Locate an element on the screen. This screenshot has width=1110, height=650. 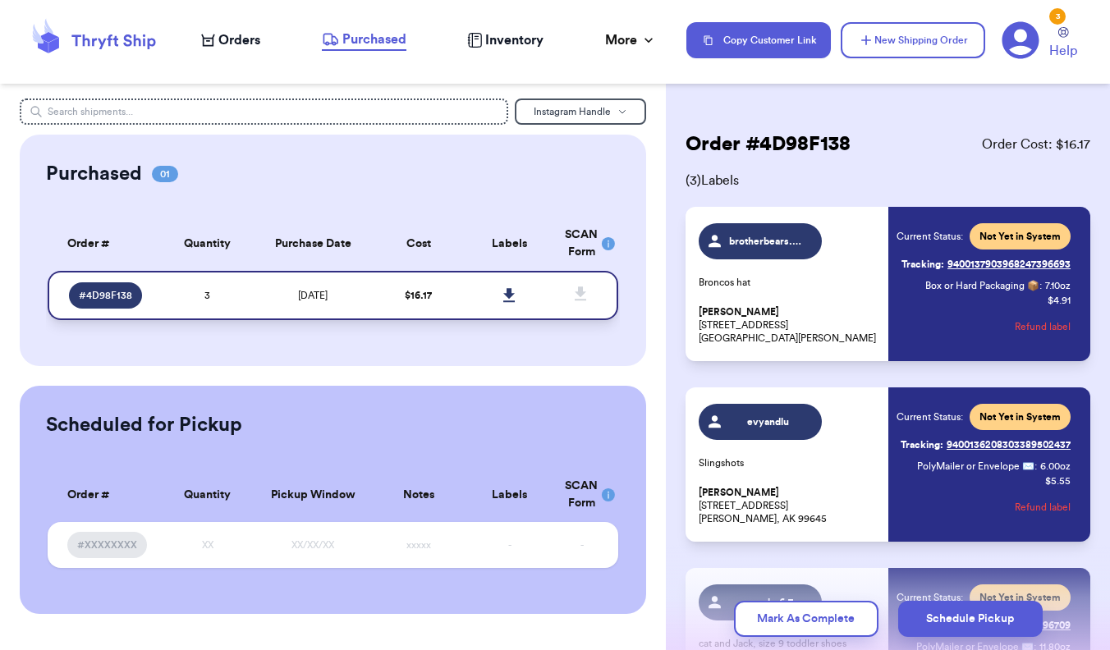
th: Purchase Date is located at coordinates (313, 244).